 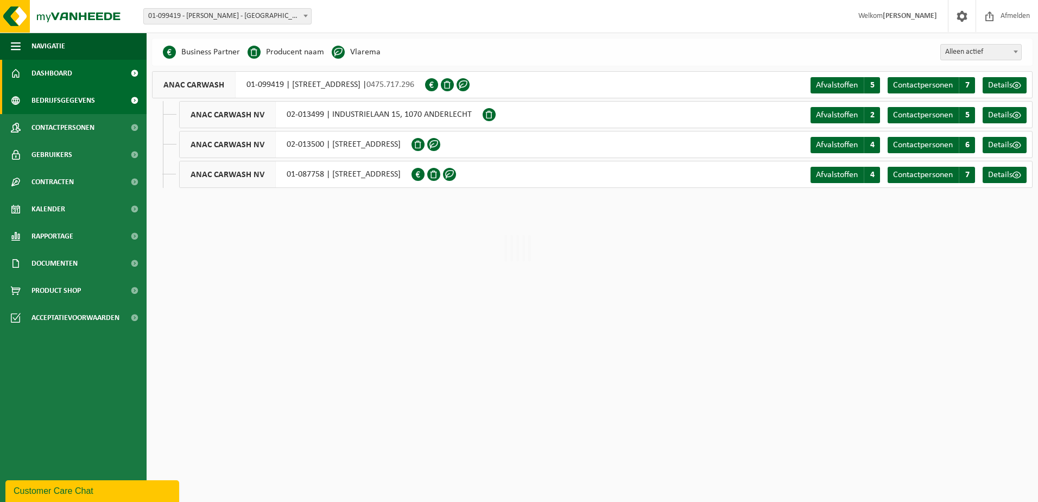 What do you see at coordinates (967, 145) in the screenshot?
I see `span: 6` at bounding box center [967, 145].